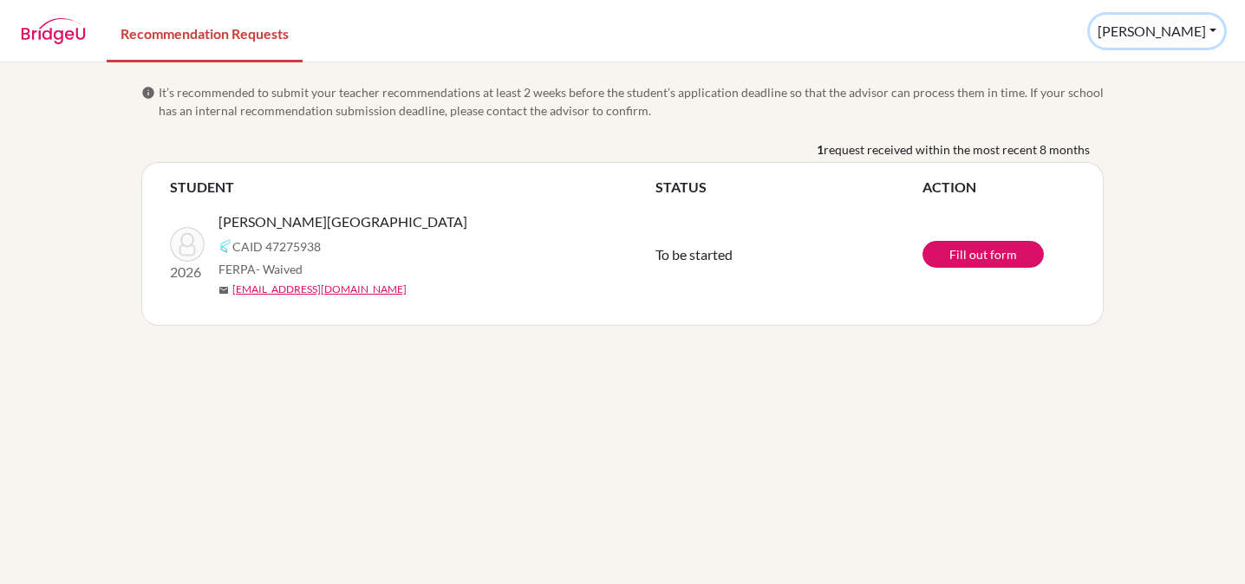 Image resolution: width=1245 pixels, height=584 pixels. I want to click on a: Recommendation Requests, so click(205, 32).